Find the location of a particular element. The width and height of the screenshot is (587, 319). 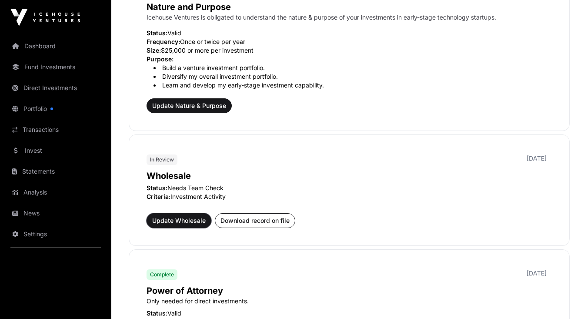

div: Chat Widget is located at coordinates (565, 298).